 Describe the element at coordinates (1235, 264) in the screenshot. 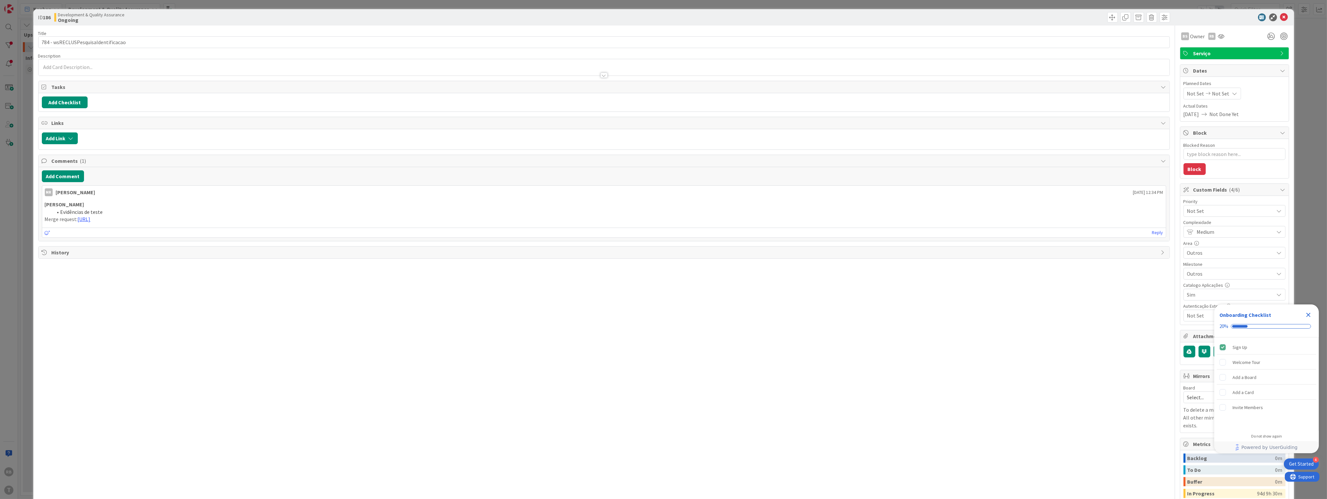

I see `div: Milestone` at that location.